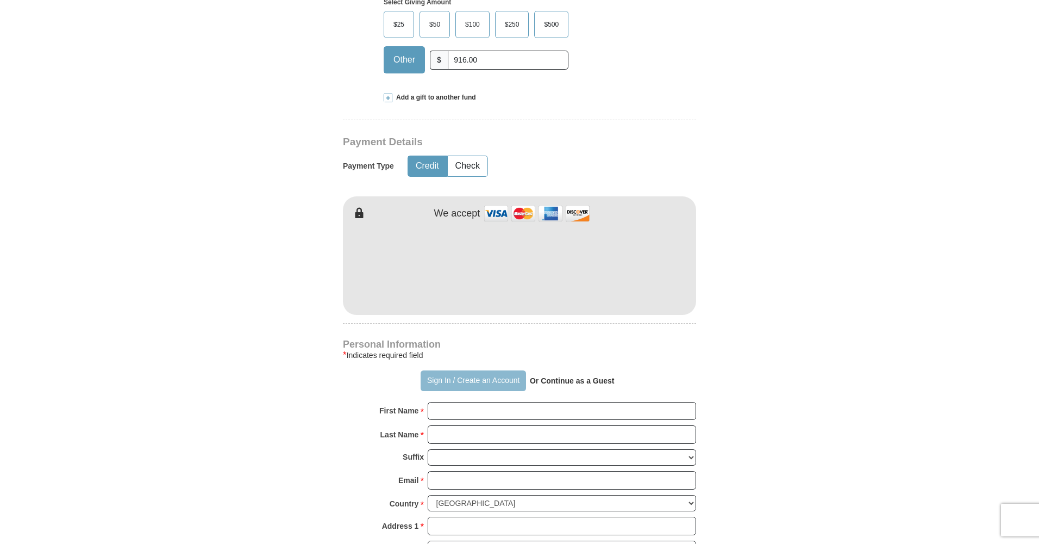 This screenshot has width=1039, height=544. I want to click on strong: Address 1, so click(401, 526).